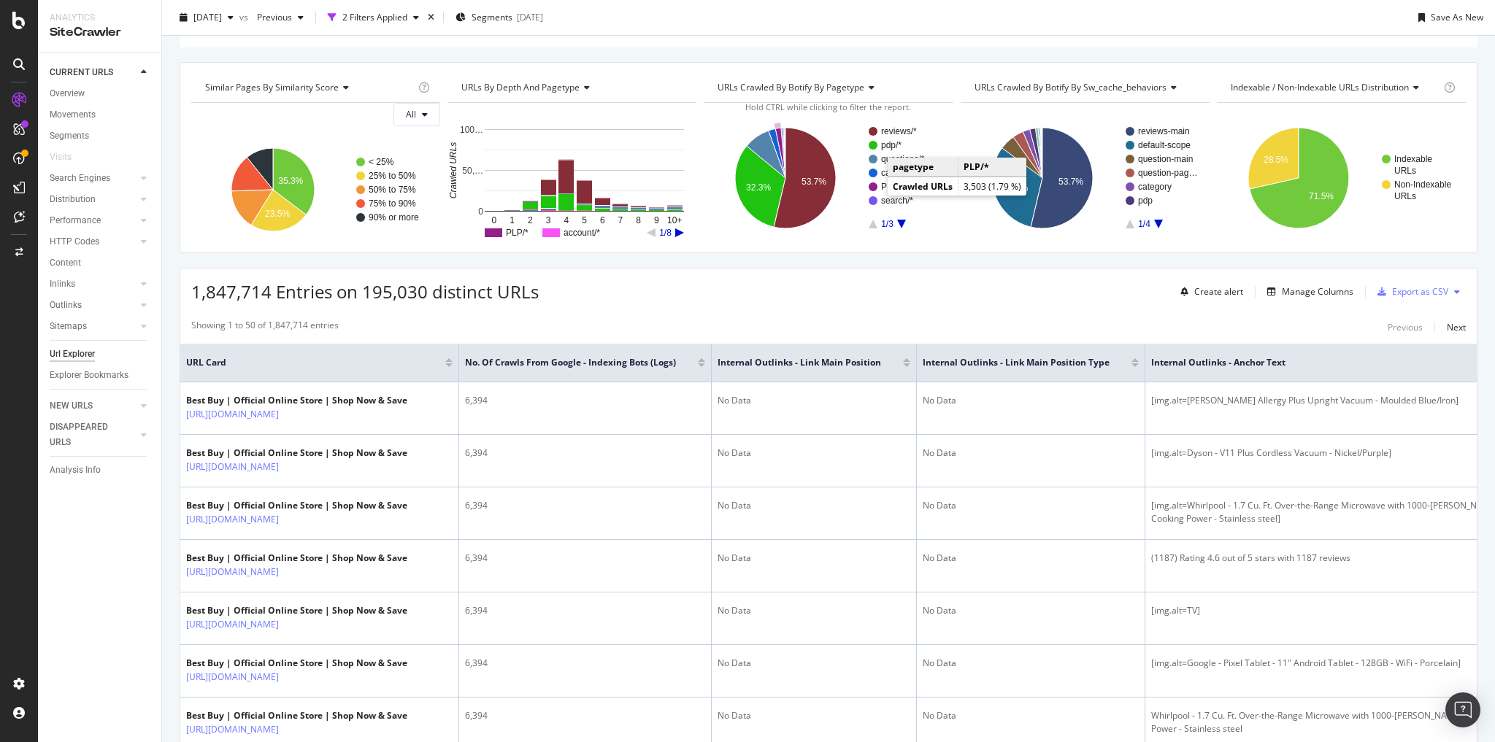  Describe the element at coordinates (61, 157) in the screenshot. I see `div: Visits` at that location.